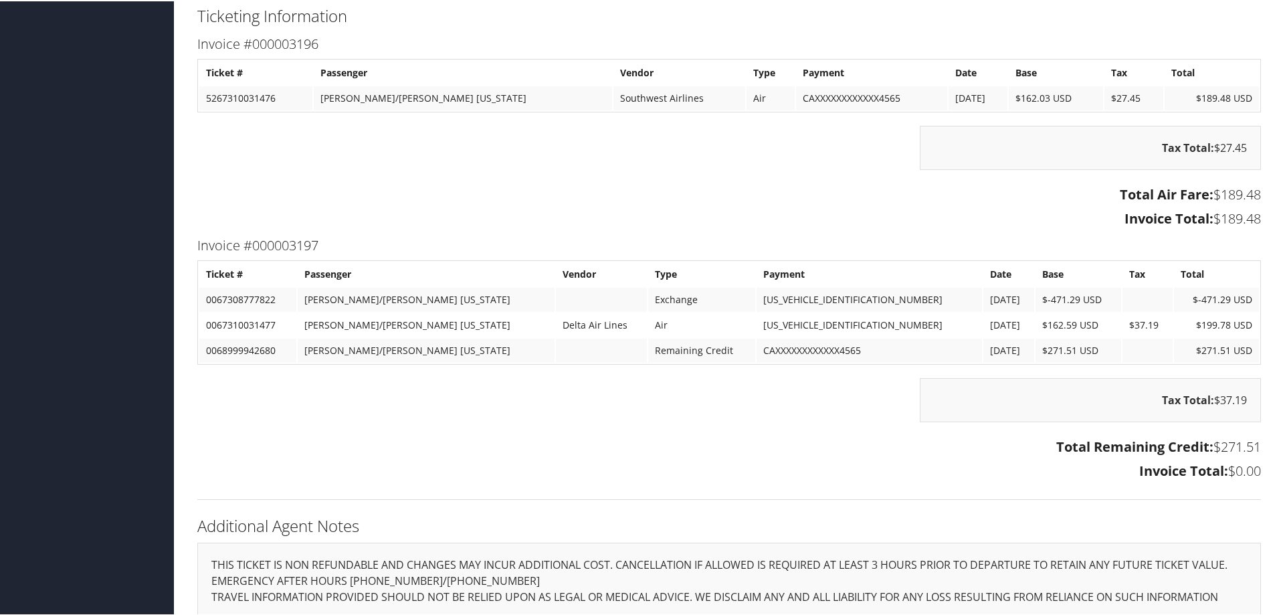 The width and height of the screenshot is (1279, 615). I want to click on h3: $0.00, so click(729, 470).